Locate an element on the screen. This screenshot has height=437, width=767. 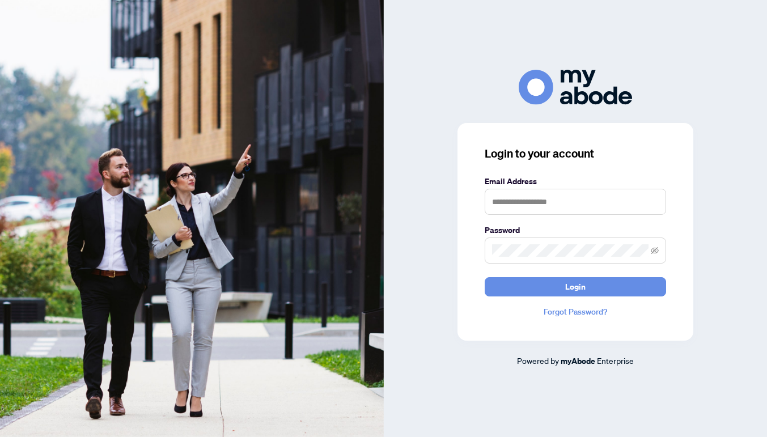
span: Powered by is located at coordinates (538, 361).